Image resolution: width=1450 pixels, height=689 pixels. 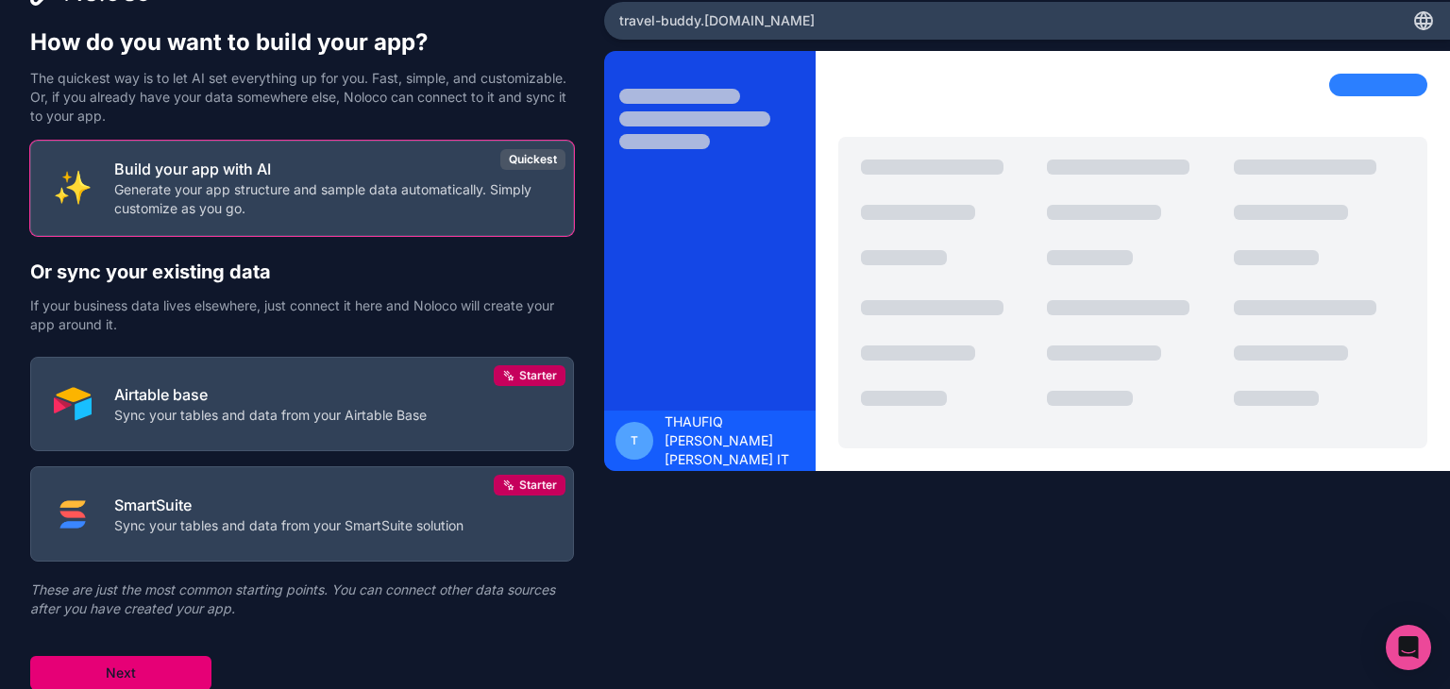 What do you see at coordinates (270, 415) in the screenshot?
I see `p: Sync your tables and data from your Airtable Base` at bounding box center [270, 415].